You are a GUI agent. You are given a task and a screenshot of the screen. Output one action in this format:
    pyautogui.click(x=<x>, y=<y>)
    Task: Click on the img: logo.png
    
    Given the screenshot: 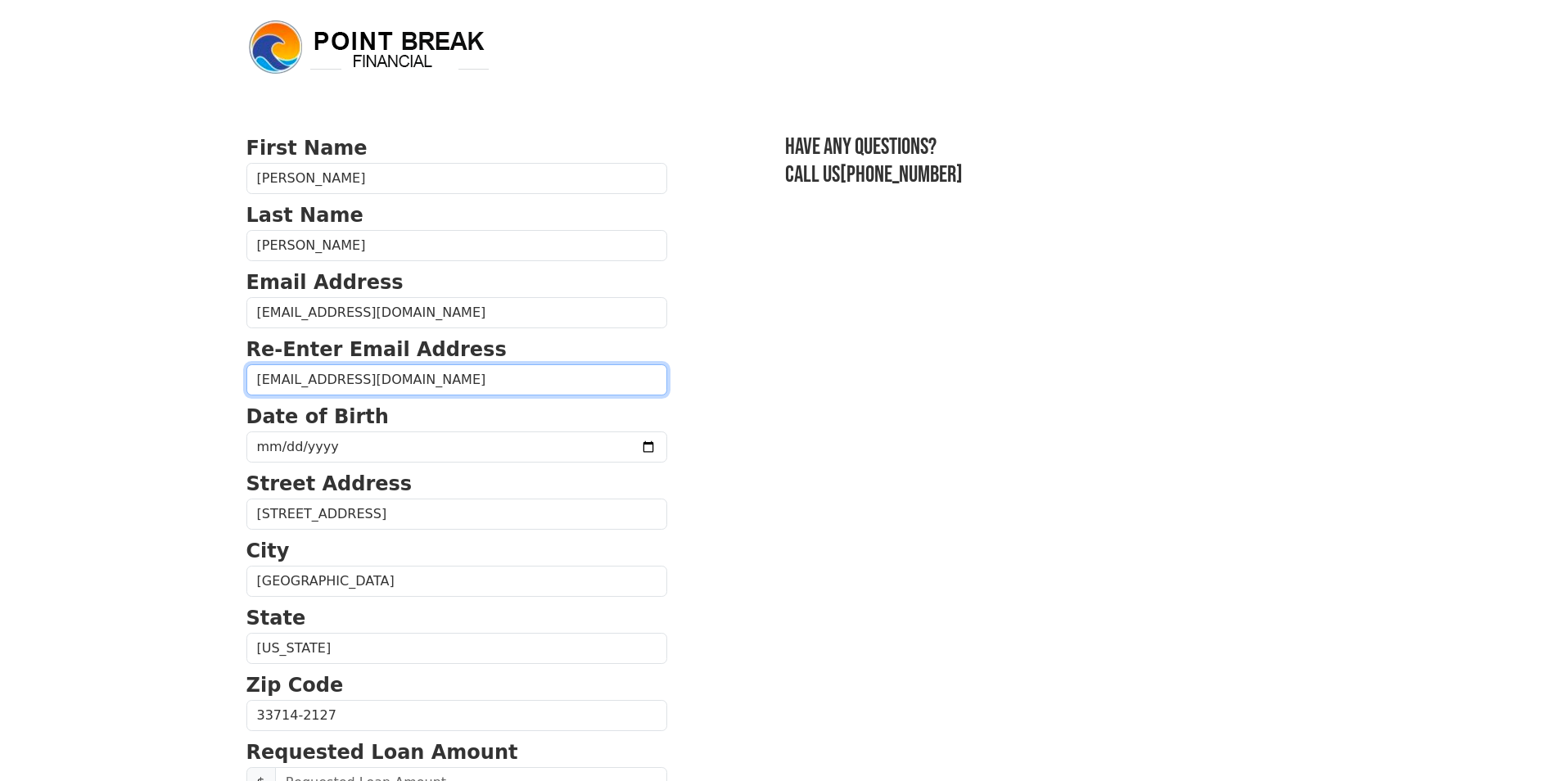 What is the action you would take?
    pyautogui.click(x=369, y=47)
    